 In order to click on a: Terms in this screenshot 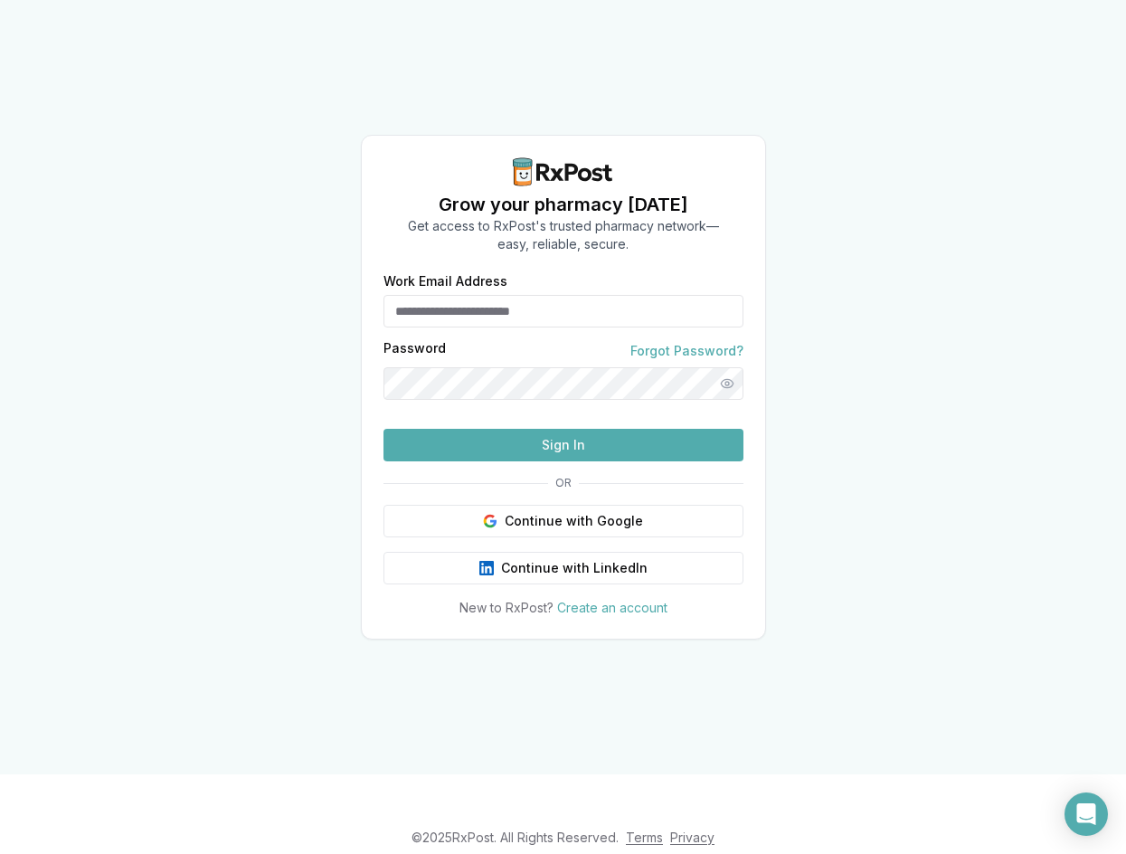, I will do `click(644, 837)`.